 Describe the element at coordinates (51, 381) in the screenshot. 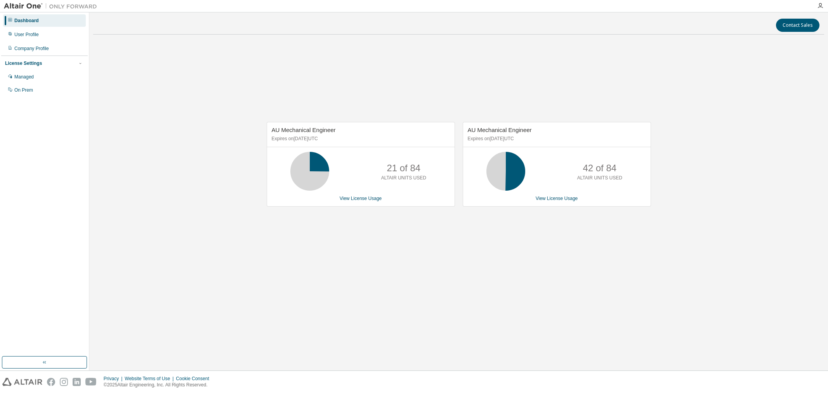

I see `img: facebook.svg` at that location.